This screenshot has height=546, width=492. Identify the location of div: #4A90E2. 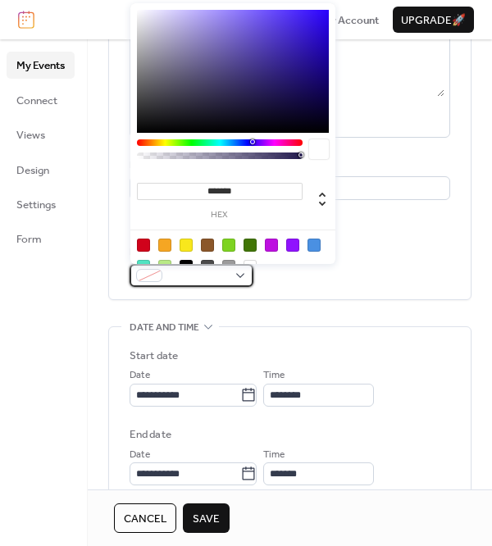
(314, 245).